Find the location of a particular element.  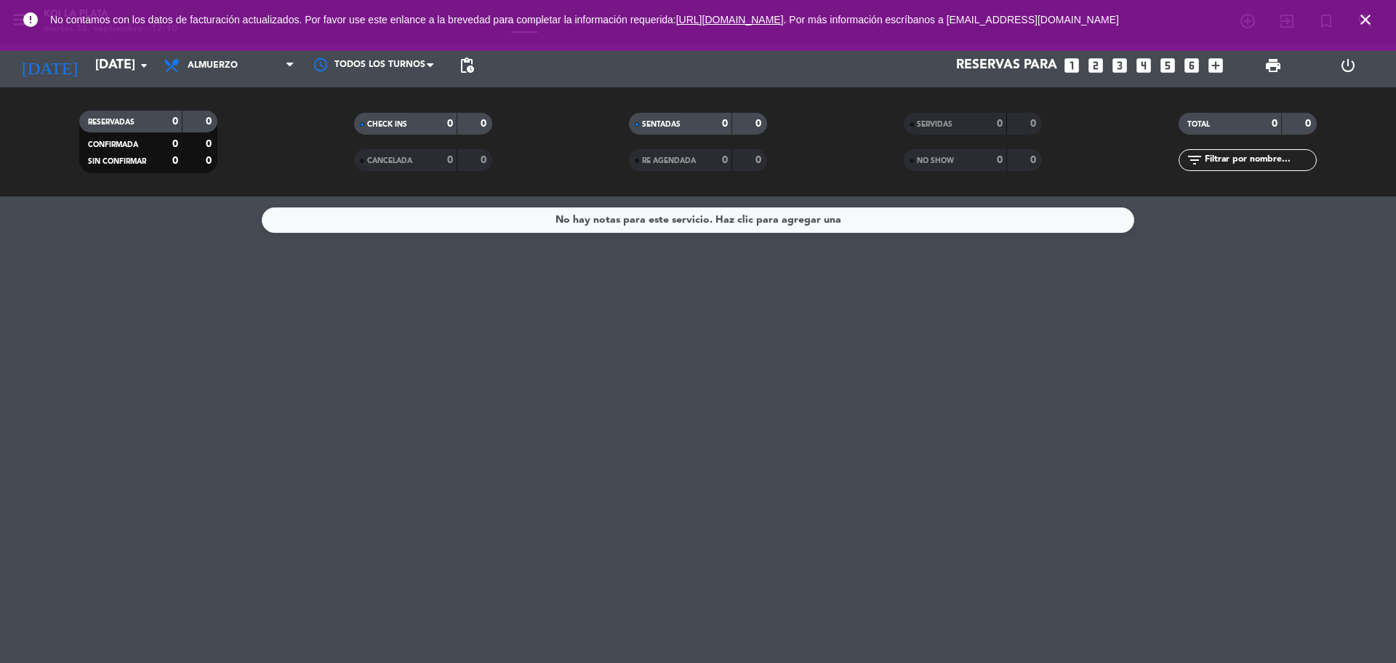

span: SIN CONFIRMAR is located at coordinates (117, 161).